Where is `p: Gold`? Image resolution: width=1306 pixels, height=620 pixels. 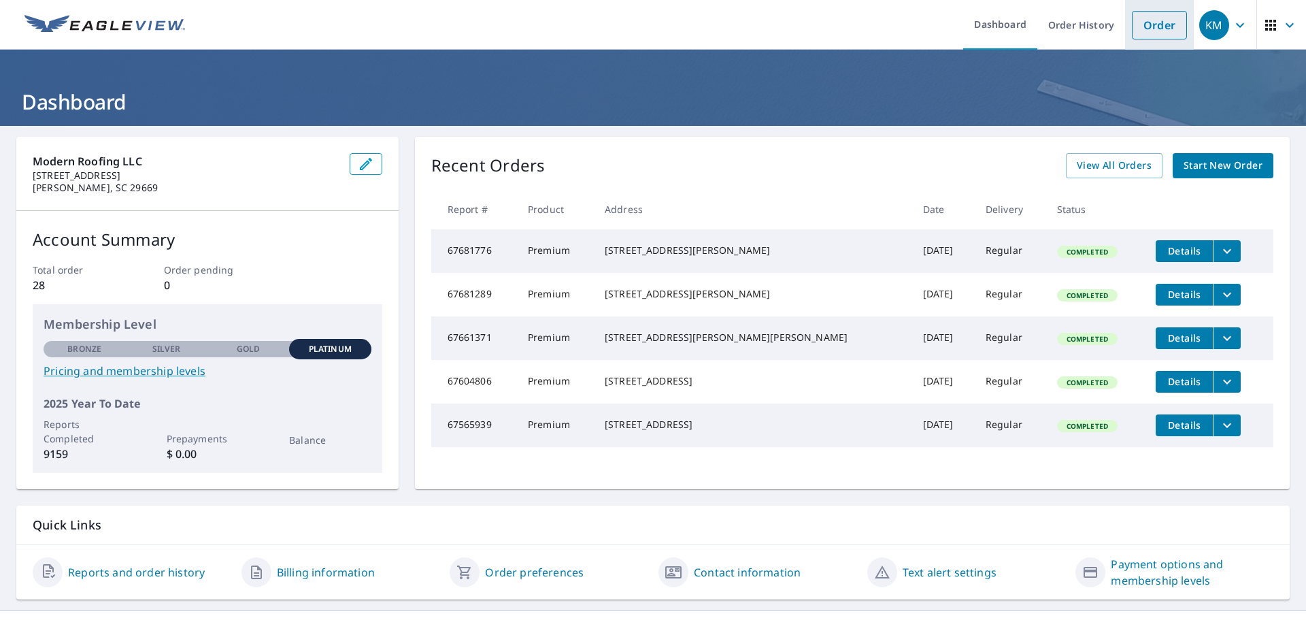
p: Gold is located at coordinates (248, 349).